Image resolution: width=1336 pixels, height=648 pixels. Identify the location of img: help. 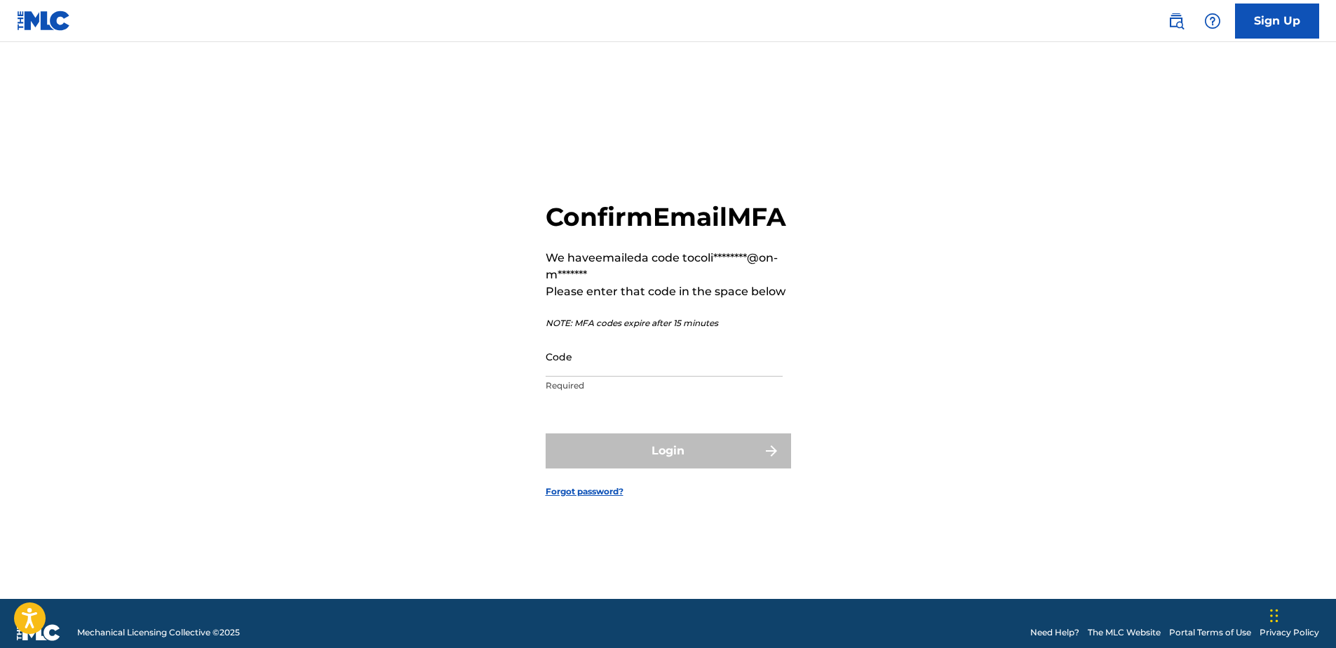
(1212, 21).